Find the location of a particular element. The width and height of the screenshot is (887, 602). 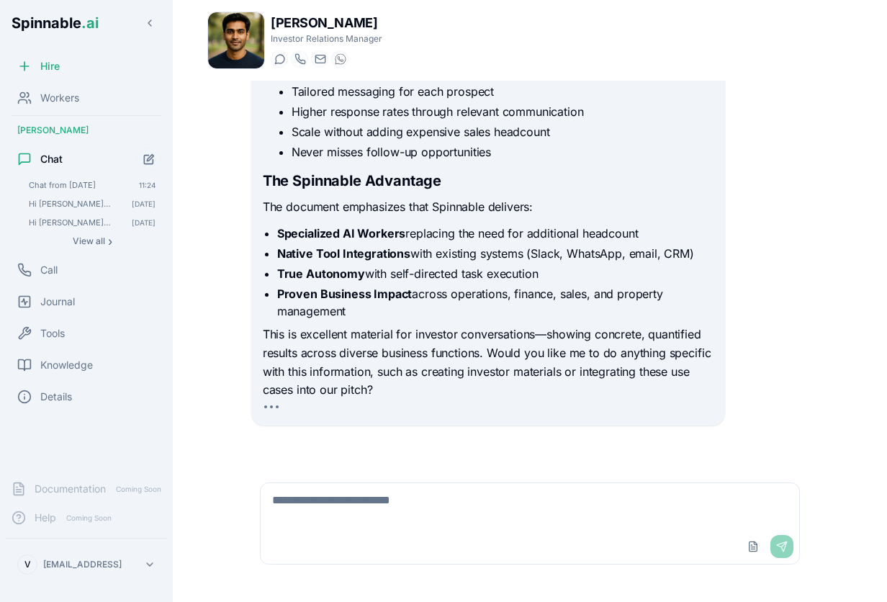

p: The document emphasizes that Spinnable delivers: is located at coordinates (488, 207).